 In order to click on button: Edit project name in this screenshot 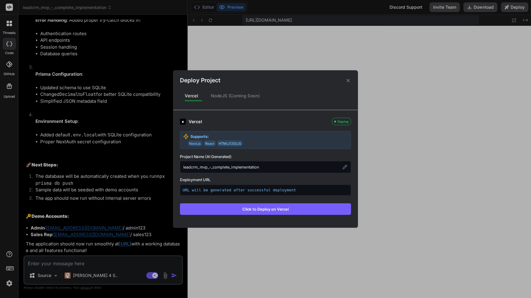, I will do `click(345, 167)`.